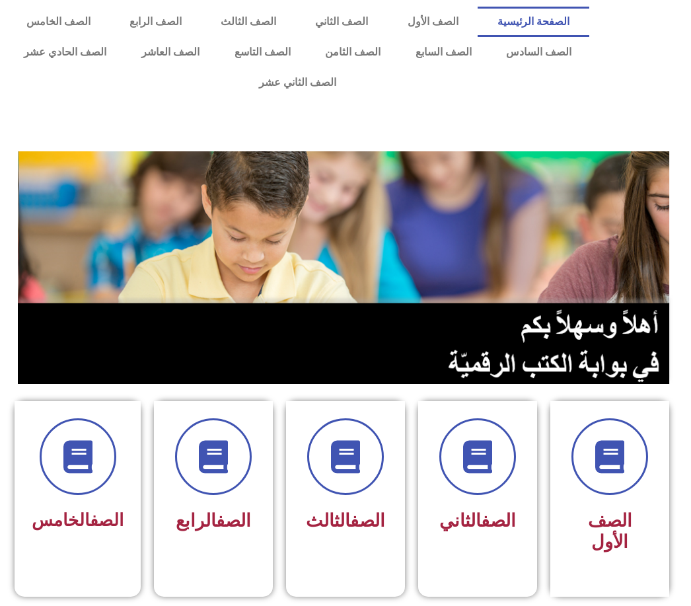 The image size is (691, 606). What do you see at coordinates (58, 22) in the screenshot?
I see `a: الصف الخامس` at bounding box center [58, 22].